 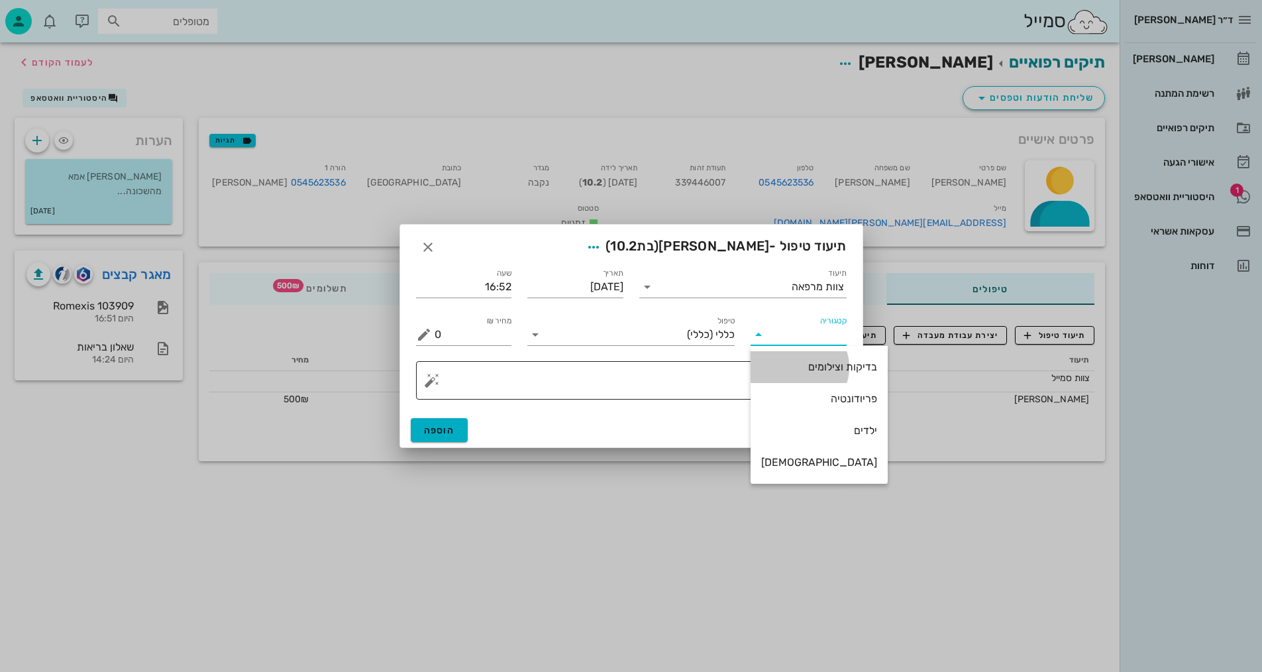 What do you see at coordinates (623, 246) in the screenshot?
I see `span: 10.2` at bounding box center [623, 246].